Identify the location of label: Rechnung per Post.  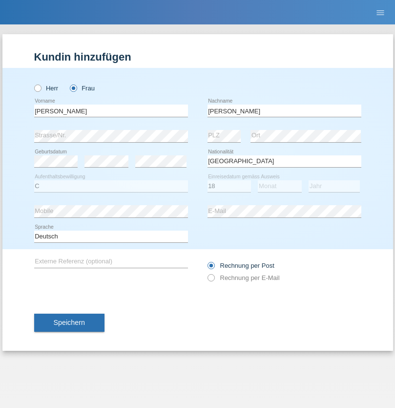
(241, 265).